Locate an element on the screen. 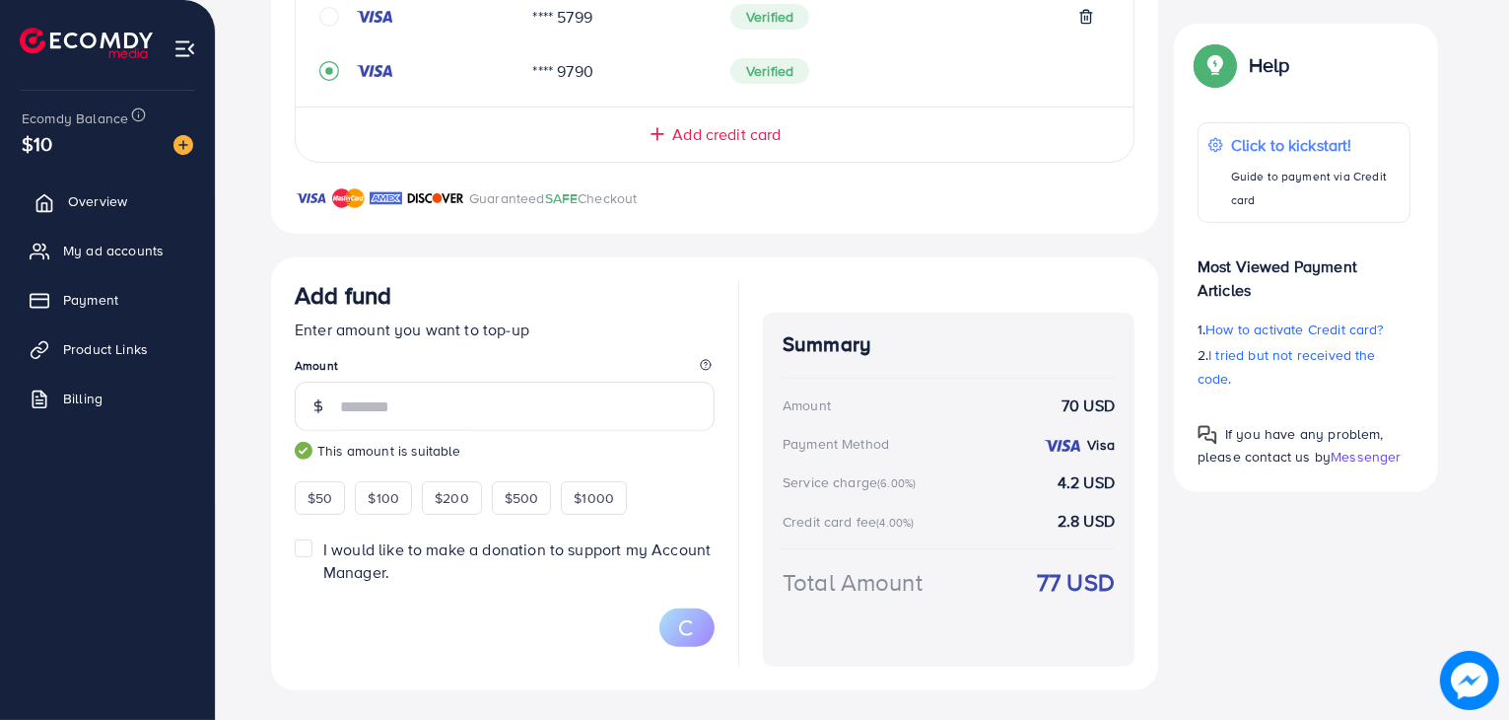 This screenshot has height=720, width=1509. span: Ecomdy Balance is located at coordinates (75, 118).